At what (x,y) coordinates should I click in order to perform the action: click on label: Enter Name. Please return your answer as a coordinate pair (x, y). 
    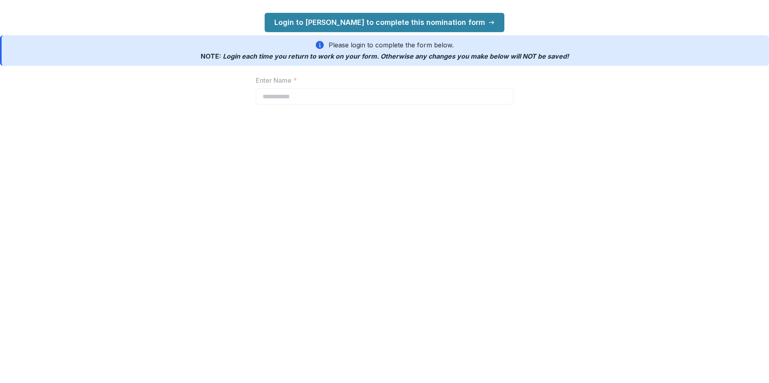
    Looking at the image, I should click on (382, 80).